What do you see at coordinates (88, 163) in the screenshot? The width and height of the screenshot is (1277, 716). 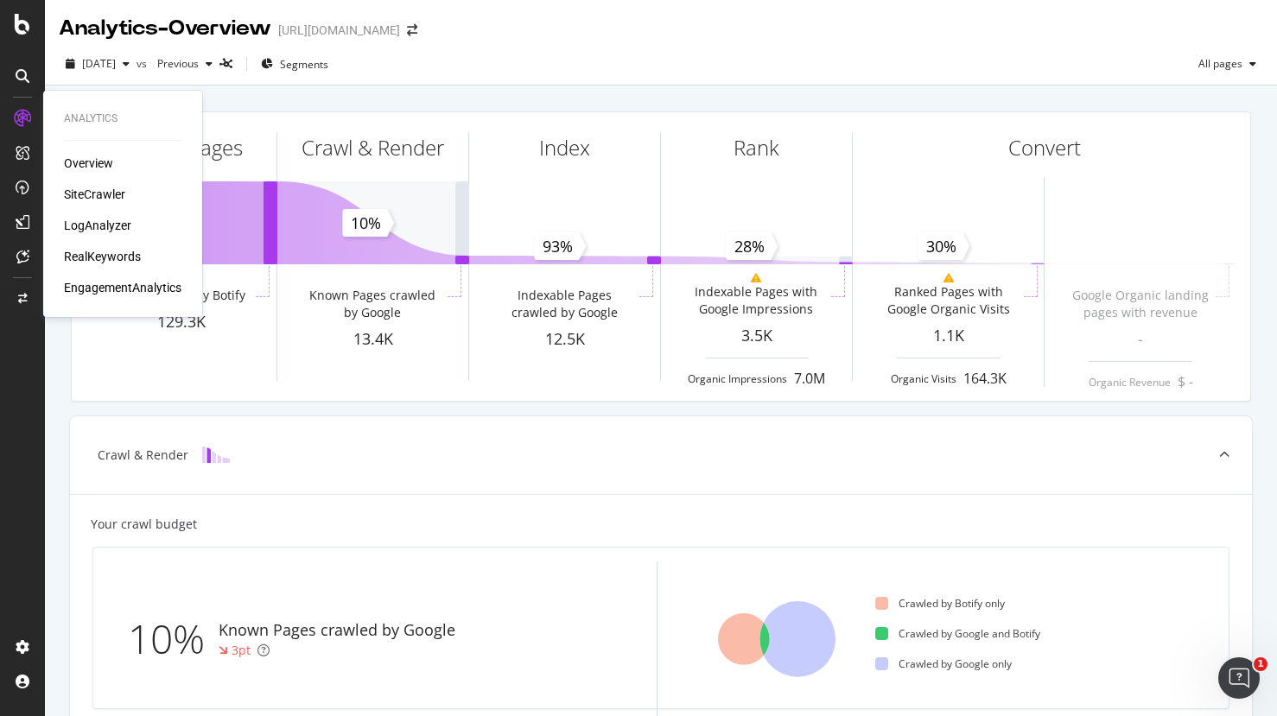 I see `div: Overview` at bounding box center [88, 163].